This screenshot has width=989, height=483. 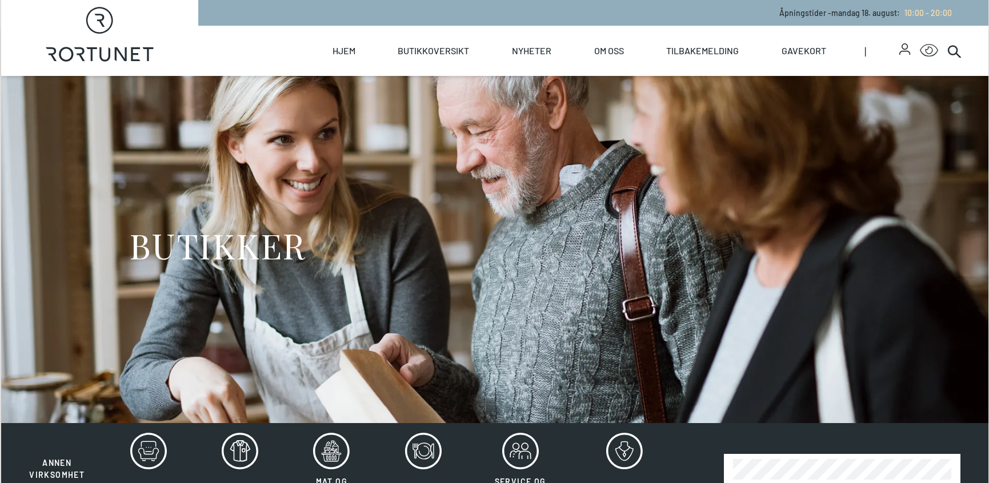 What do you see at coordinates (609, 51) in the screenshot?
I see `a: Om oss` at bounding box center [609, 51].